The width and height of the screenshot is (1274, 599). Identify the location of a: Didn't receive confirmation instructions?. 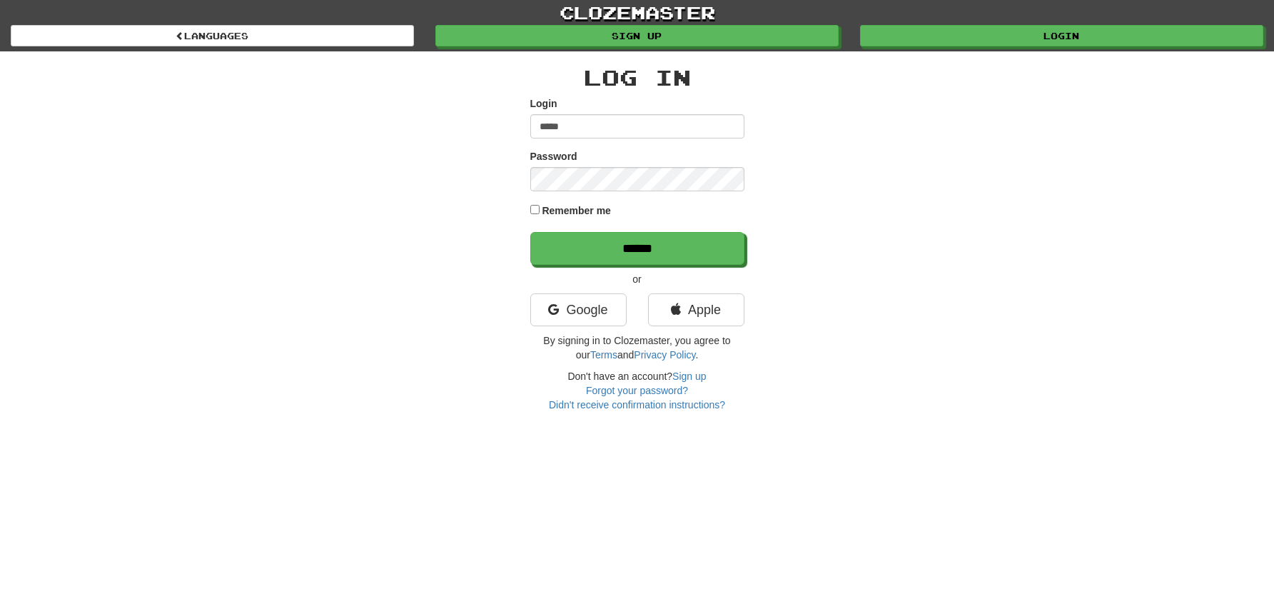
(637, 405).